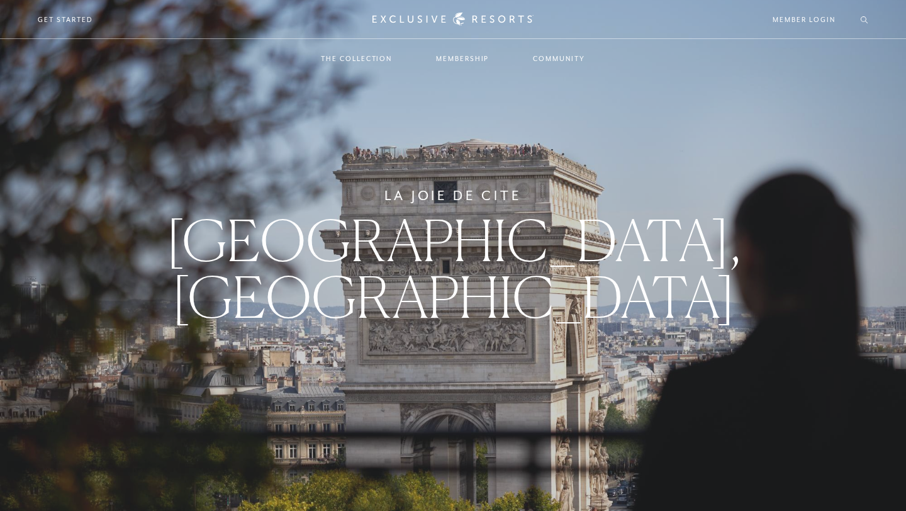  I want to click on a: Get Started, so click(65, 20).